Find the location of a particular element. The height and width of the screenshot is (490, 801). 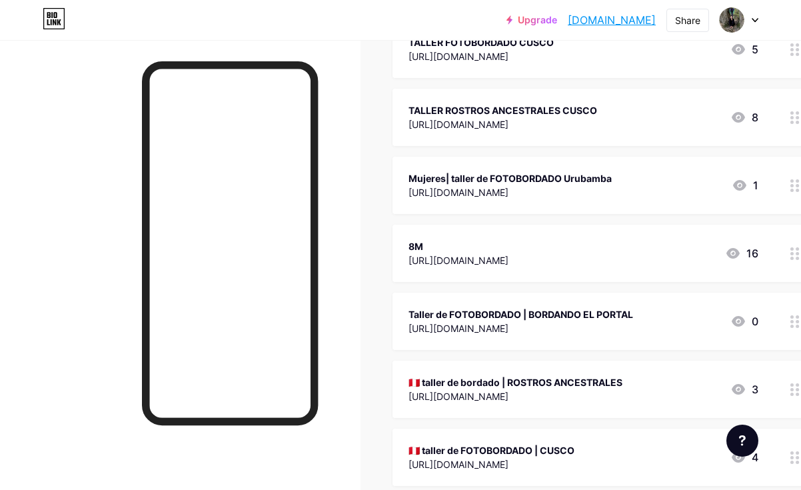

div: 🇵🇪 taller de FOTOBORDADO | CUSCO is located at coordinates (491, 450).